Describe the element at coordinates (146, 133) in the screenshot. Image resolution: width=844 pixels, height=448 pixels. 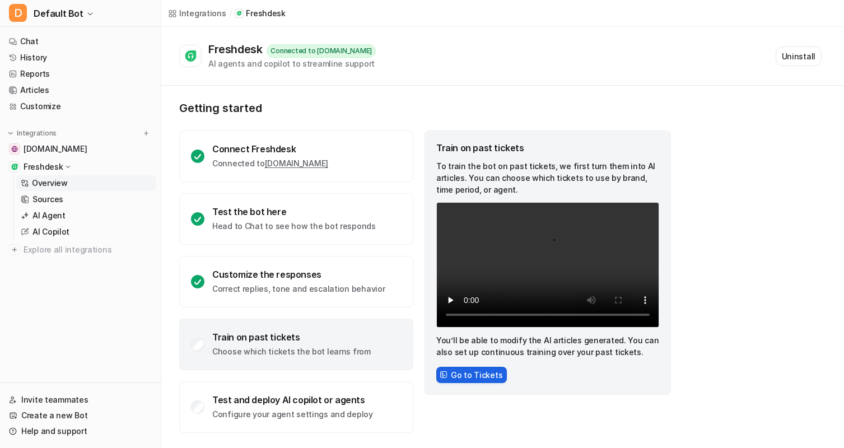
I see `img: menu_add.svg` at that location.